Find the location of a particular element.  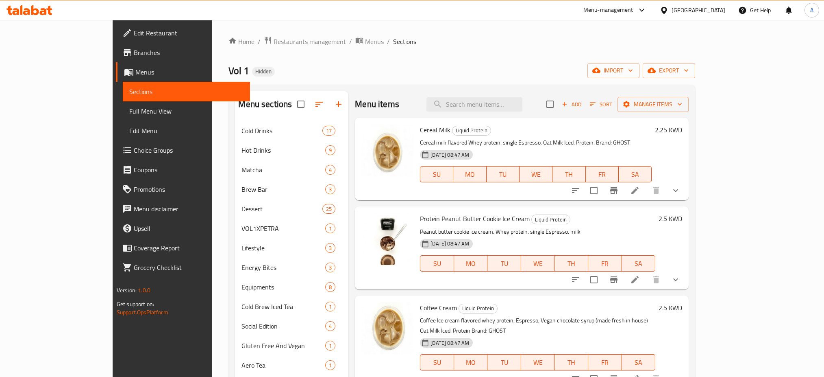

button: Add section is located at coordinates (339, 104).